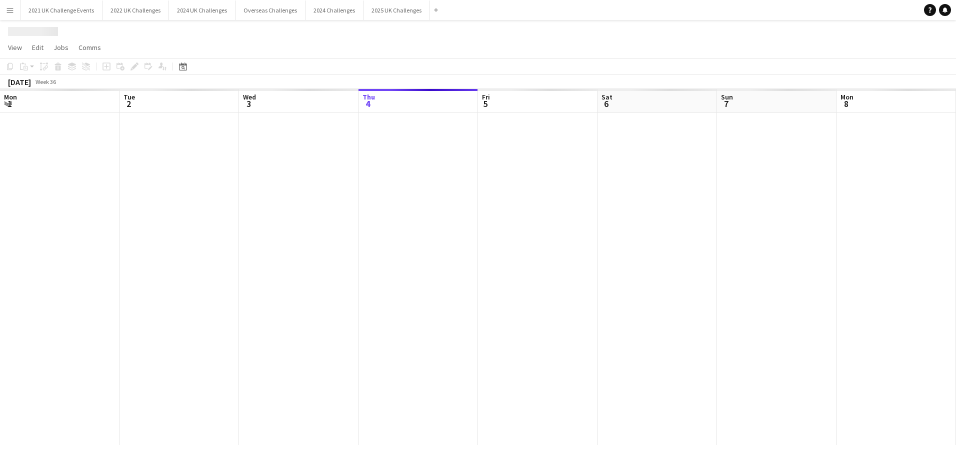  Describe the element at coordinates (45, 81) in the screenshot. I see `span: Week 36` at that location.